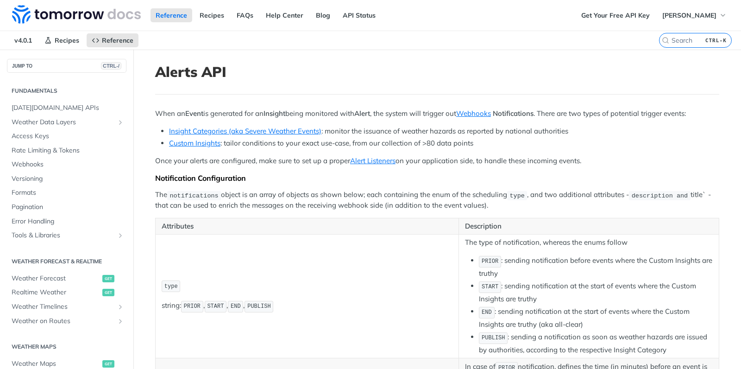 This screenshot has height=369, width=741. Describe the element at coordinates (437, 72) in the screenshot. I see `h1: Alerts API` at that location.